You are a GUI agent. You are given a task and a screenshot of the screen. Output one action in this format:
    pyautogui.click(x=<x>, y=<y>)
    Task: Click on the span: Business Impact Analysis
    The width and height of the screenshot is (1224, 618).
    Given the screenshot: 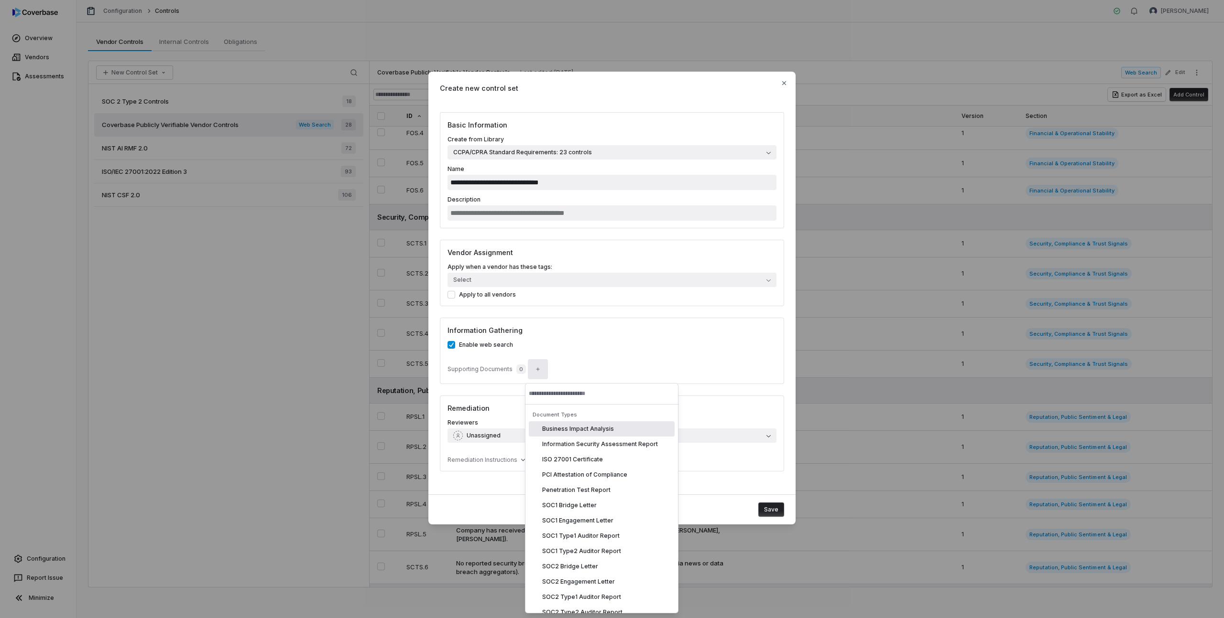 What is the action you would take?
    pyautogui.click(x=578, y=429)
    